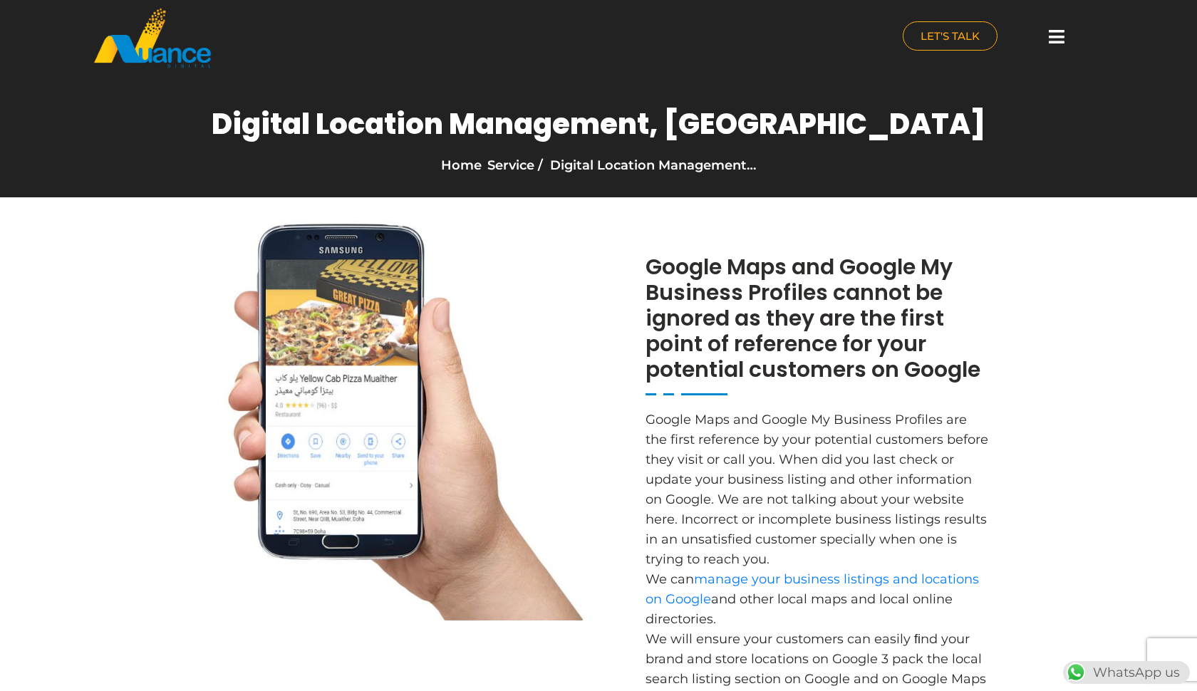 The image size is (1197, 691). What do you see at coordinates (461, 165) in the screenshot?
I see `a: Home` at bounding box center [461, 165].